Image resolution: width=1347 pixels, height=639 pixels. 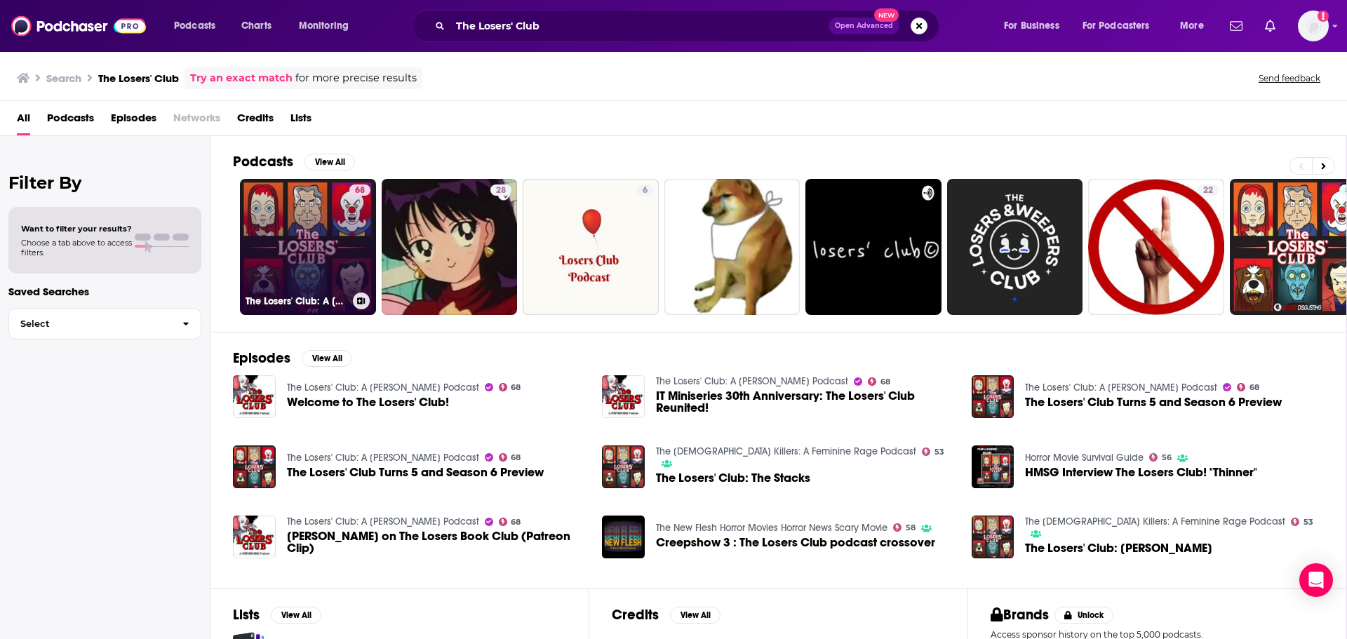 I want to click on a: The Lady Killers: A Feminine Rage Podcast, so click(x=1155, y=521).